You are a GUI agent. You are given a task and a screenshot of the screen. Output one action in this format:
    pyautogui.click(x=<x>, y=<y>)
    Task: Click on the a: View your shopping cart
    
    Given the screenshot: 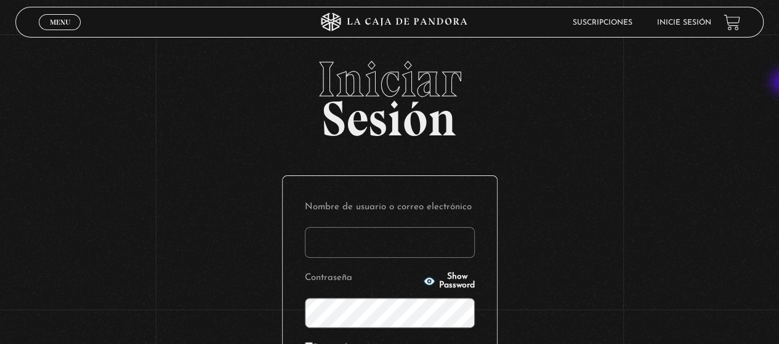 What is the action you would take?
    pyautogui.click(x=731, y=22)
    